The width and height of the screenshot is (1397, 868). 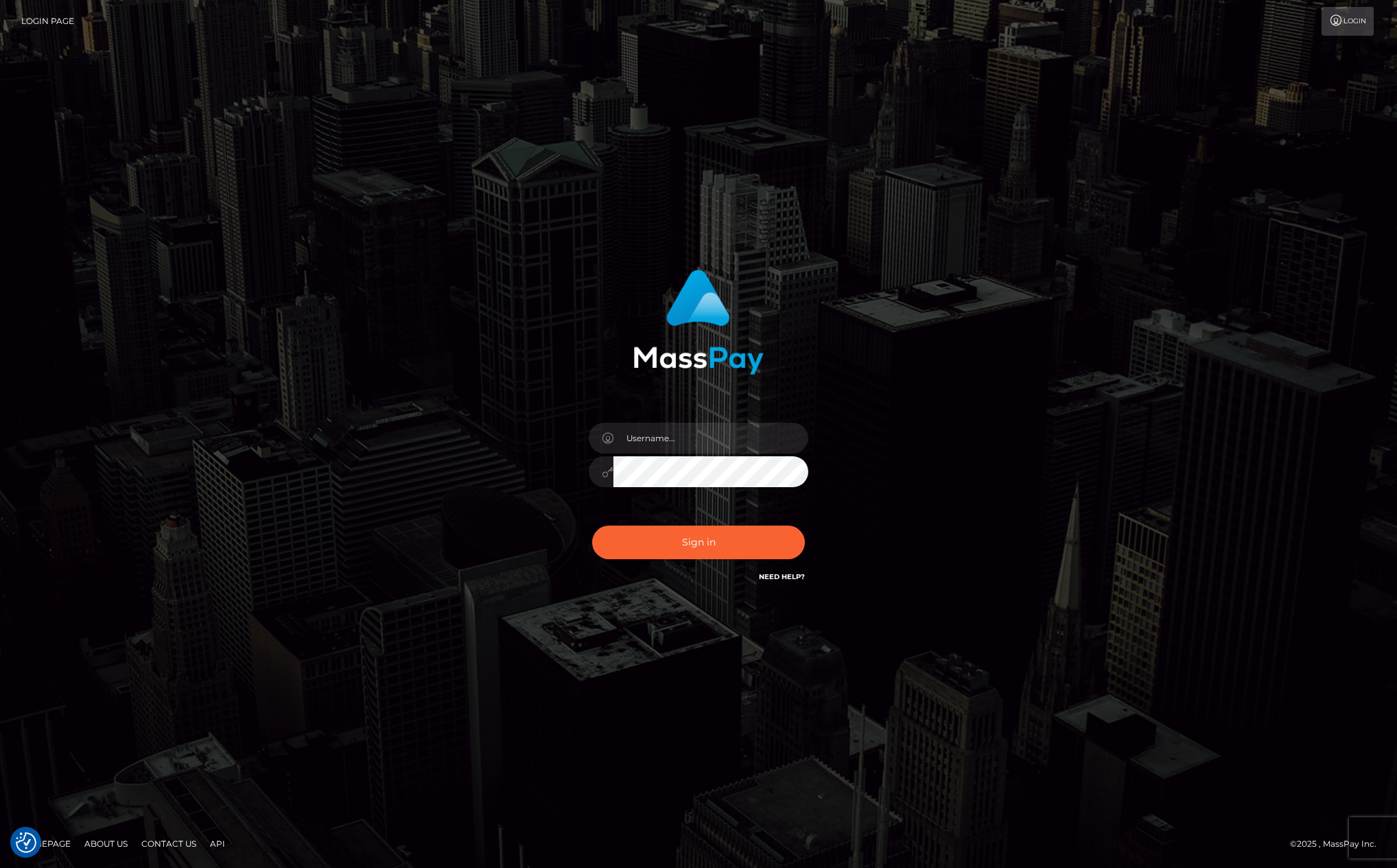 What do you see at coordinates (217, 843) in the screenshot?
I see `a: API` at bounding box center [217, 843].